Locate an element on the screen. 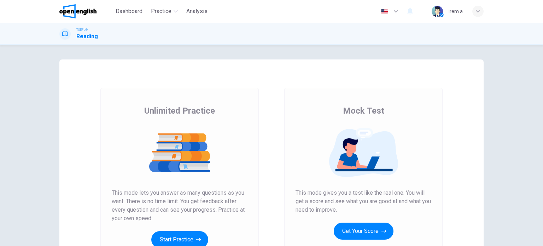 Image resolution: width=543 pixels, height=246 pixels. span: Mock Test is located at coordinates (363, 111).